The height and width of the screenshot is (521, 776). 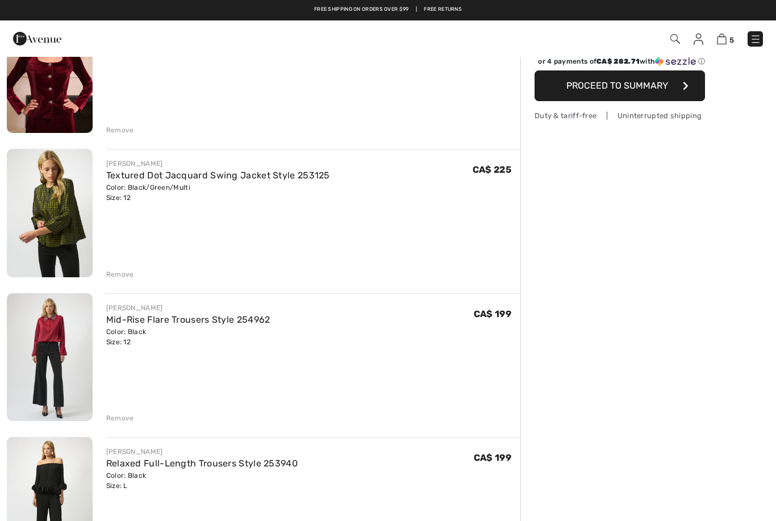 I want to click on button: Proceed to Summary, so click(x=620, y=86).